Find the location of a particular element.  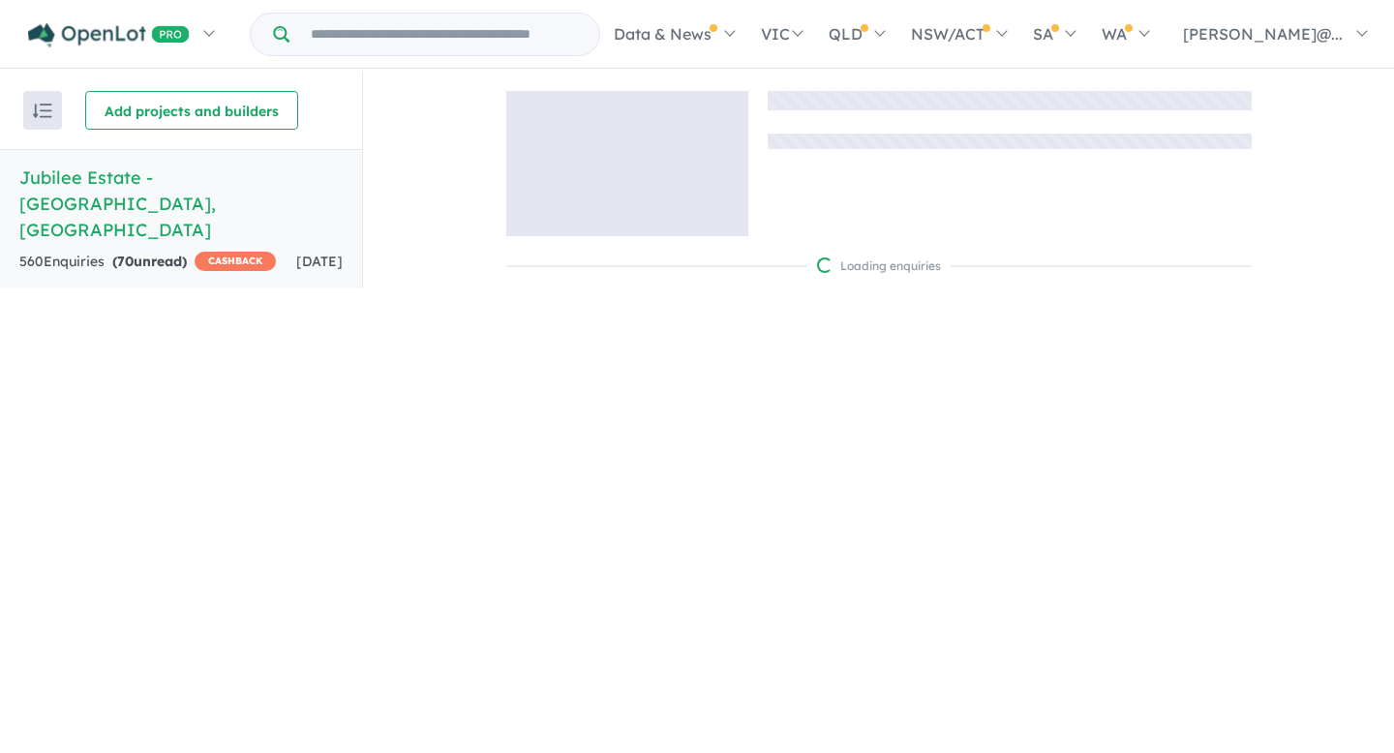

span: 70 is located at coordinates (125, 261).